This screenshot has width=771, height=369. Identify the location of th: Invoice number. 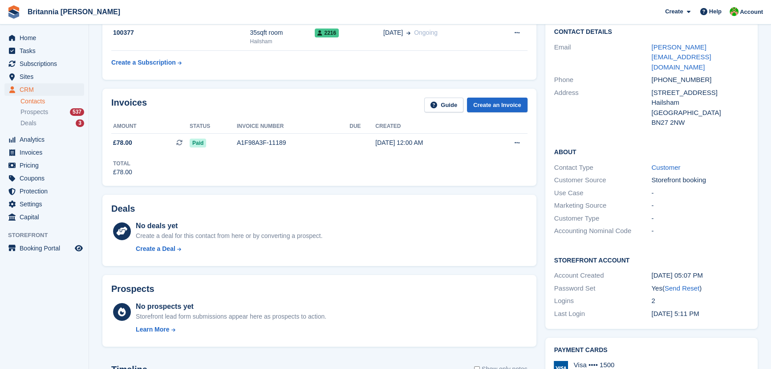
(293, 126).